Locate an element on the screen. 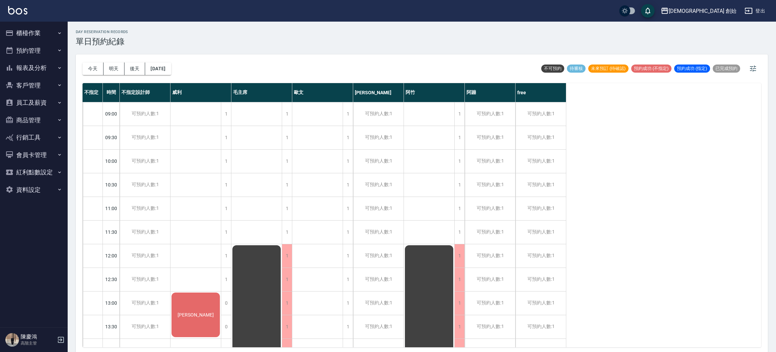  span: 待審核 is located at coordinates (576, 69).